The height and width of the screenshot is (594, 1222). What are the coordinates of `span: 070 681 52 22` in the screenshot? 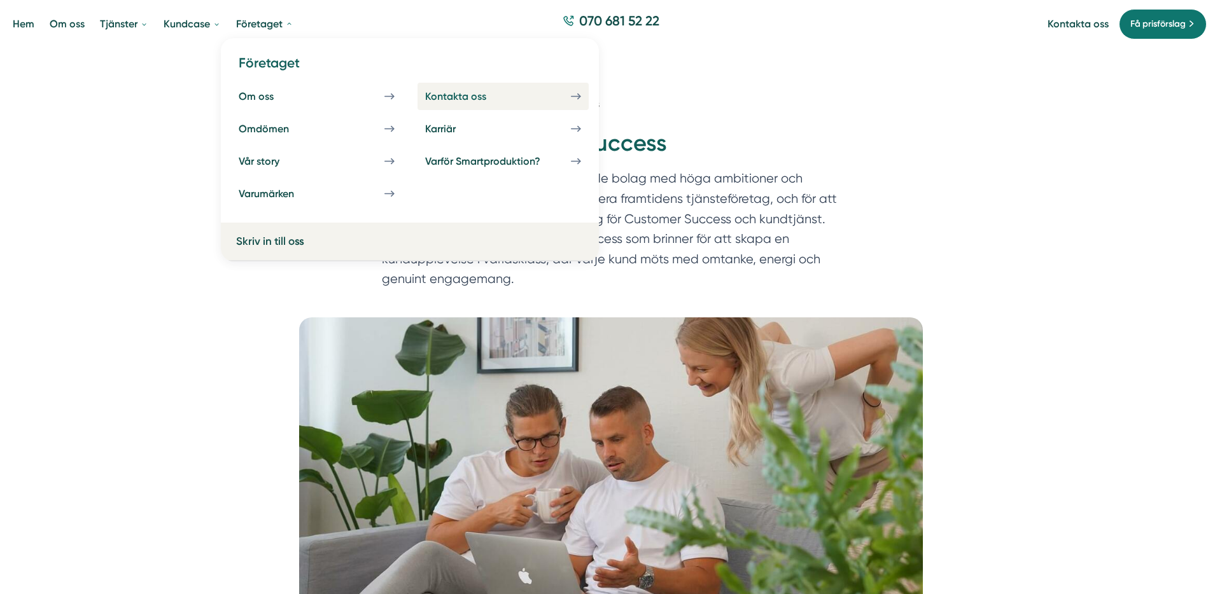 It's located at (619, 20).